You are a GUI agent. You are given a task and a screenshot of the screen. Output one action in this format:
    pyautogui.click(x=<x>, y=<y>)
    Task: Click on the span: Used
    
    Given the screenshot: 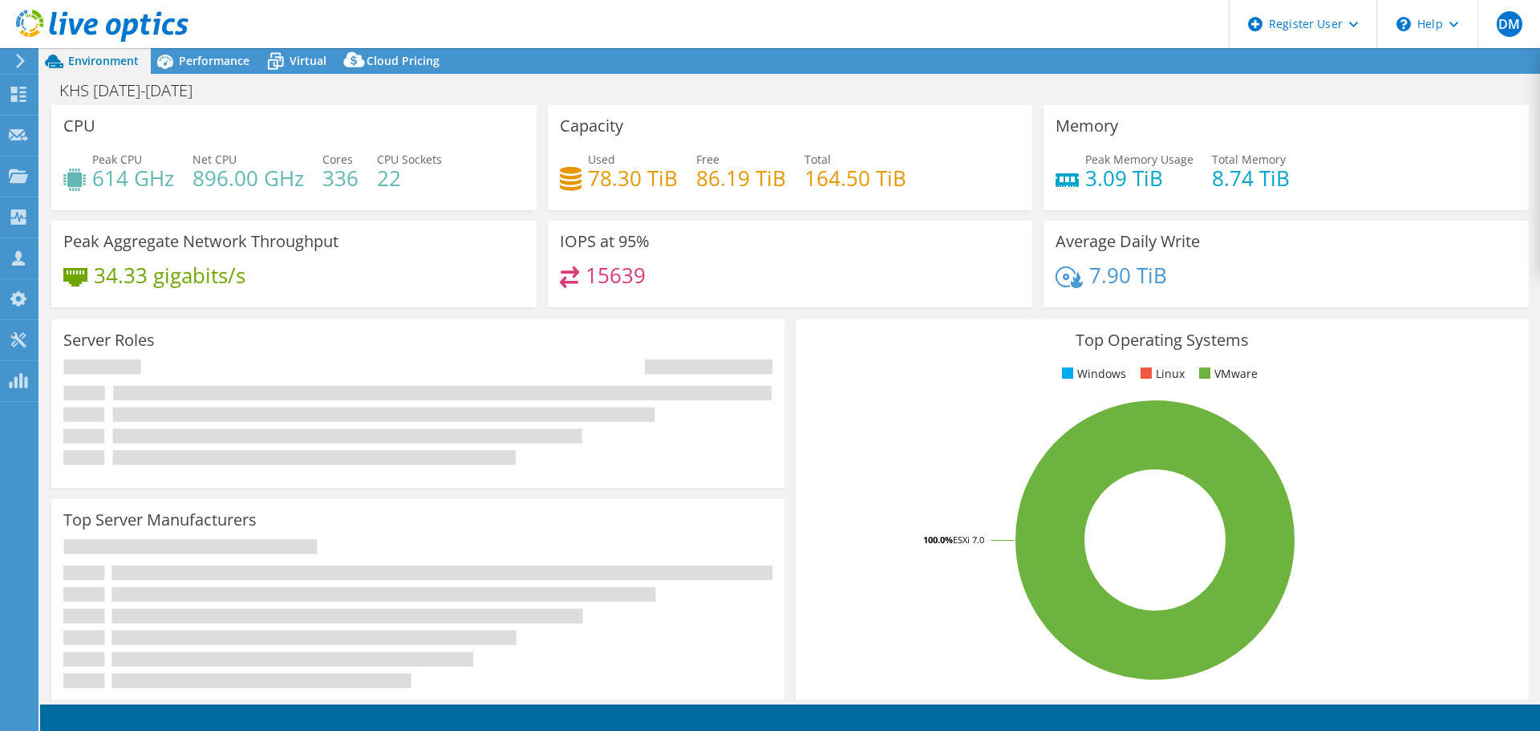 What is the action you would take?
    pyautogui.click(x=602, y=159)
    